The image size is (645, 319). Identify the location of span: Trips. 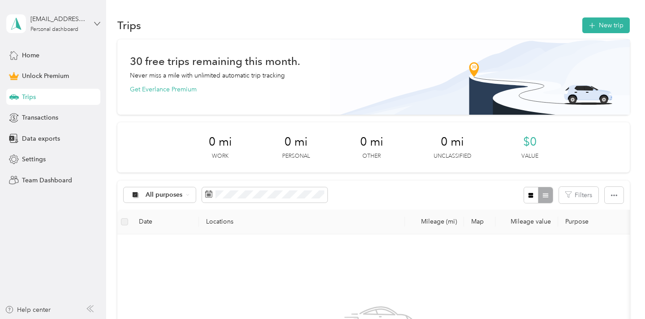
(29, 97).